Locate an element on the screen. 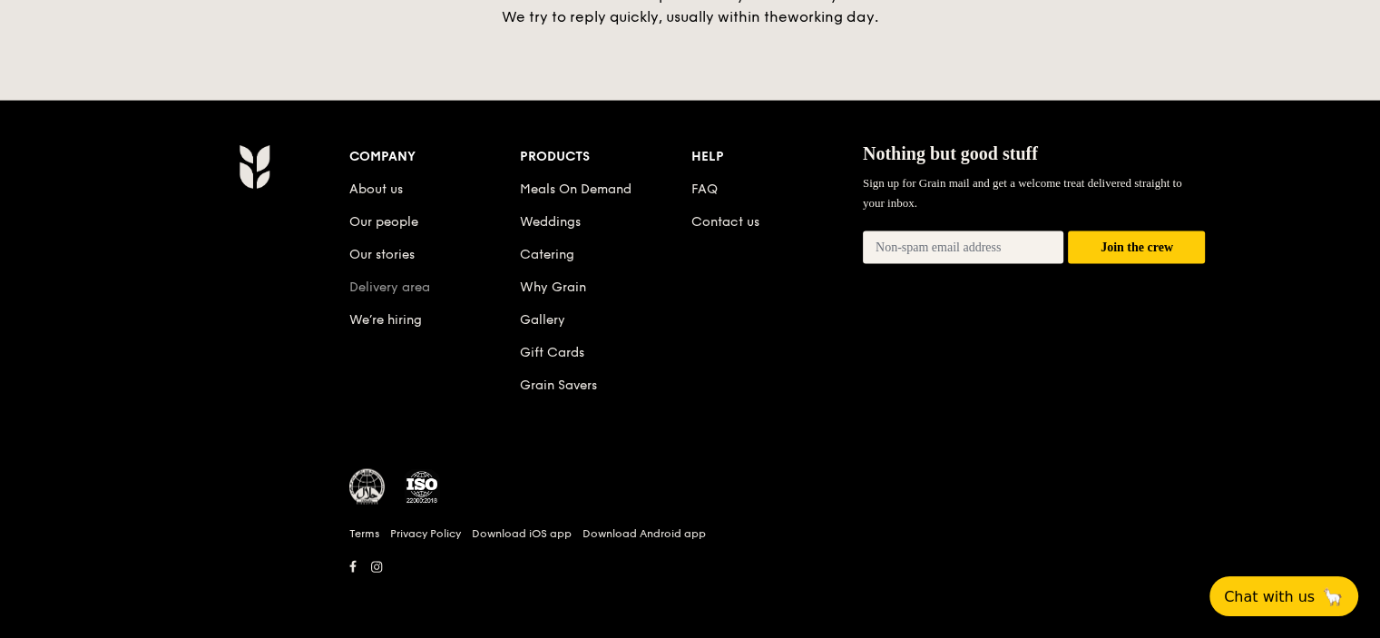  div: Products is located at coordinates (605, 157).